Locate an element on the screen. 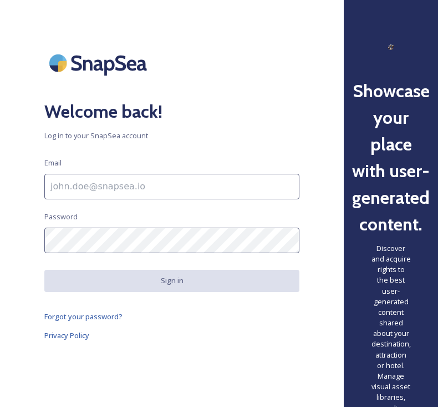 The width and height of the screenshot is (438, 407). span: Forgot your password? is located at coordinates (83, 316).